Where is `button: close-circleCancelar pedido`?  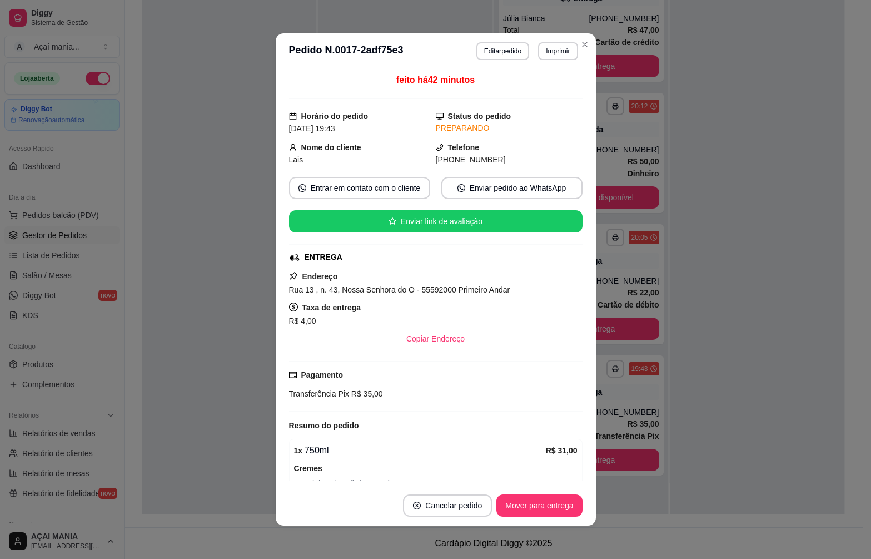
button: close-circleCancelar pedido is located at coordinates (448, 505).